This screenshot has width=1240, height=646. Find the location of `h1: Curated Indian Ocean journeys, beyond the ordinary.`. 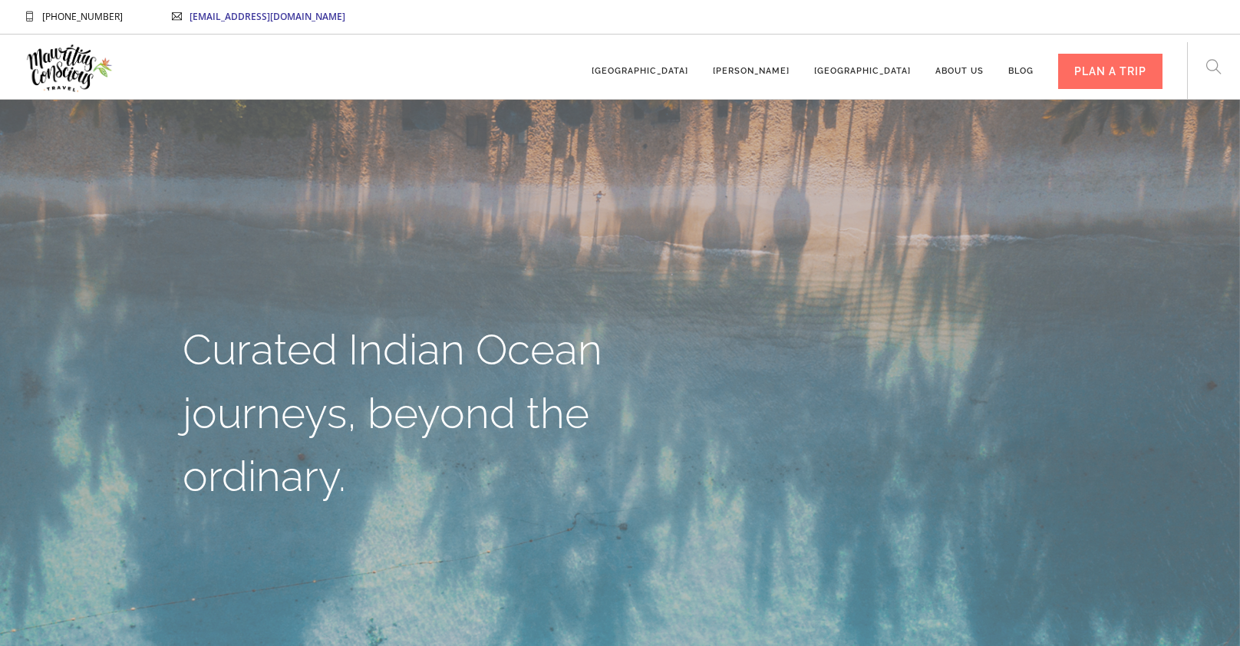

h1: Curated Indian Ocean journeys, beyond the ordinary. is located at coordinates (395, 413).